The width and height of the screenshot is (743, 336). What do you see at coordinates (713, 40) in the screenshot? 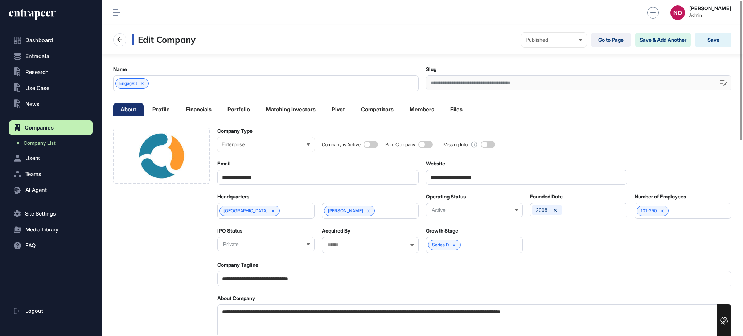
I see `button: Save` at bounding box center [713, 40].